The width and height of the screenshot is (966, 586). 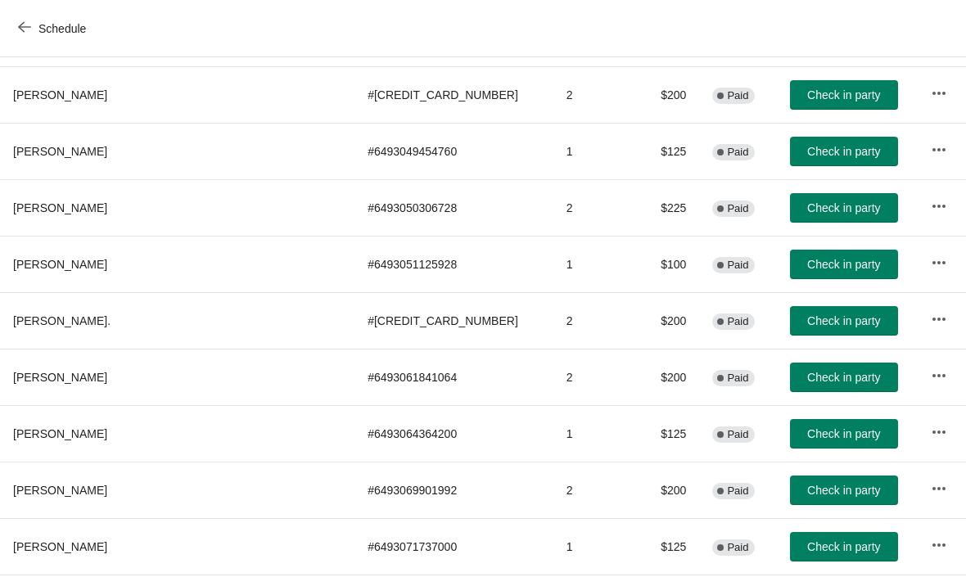 I want to click on span: Schedule, so click(x=62, y=29).